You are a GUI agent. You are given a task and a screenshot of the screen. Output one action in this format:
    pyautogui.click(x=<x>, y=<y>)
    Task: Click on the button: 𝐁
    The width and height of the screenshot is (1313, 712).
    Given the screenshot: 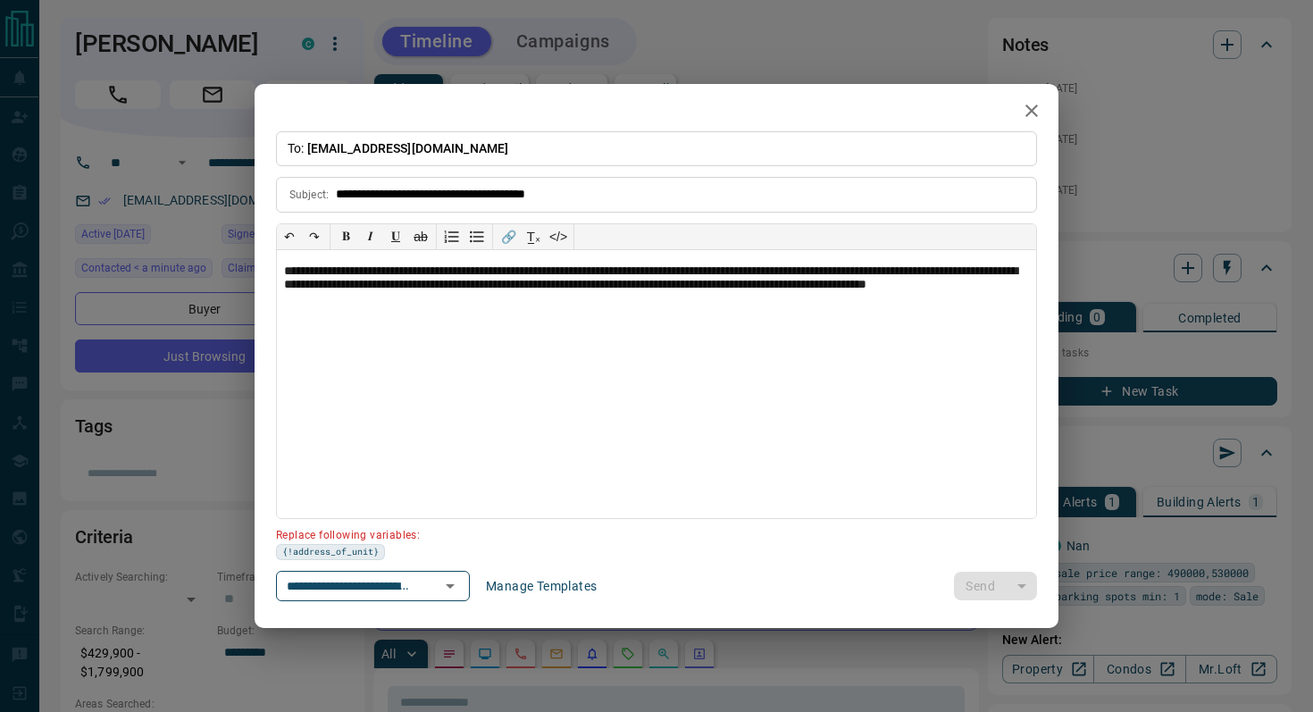 What is the action you would take?
    pyautogui.click(x=346, y=237)
    